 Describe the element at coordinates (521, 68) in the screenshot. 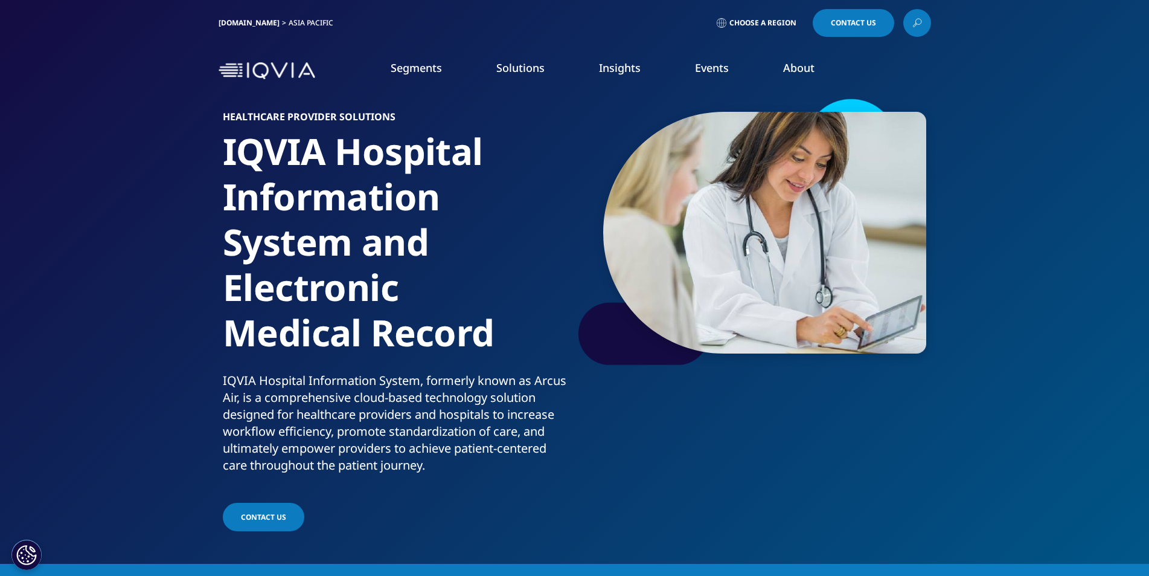

I see `a: Solutions` at that location.